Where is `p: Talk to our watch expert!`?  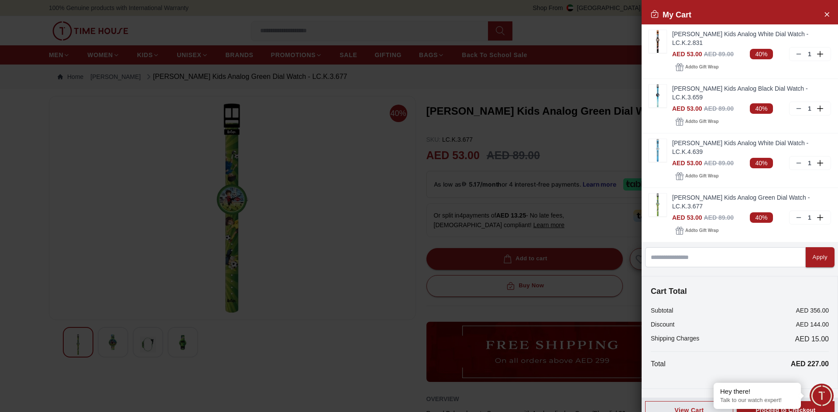
p: Talk to our watch expert! is located at coordinates (757, 401).